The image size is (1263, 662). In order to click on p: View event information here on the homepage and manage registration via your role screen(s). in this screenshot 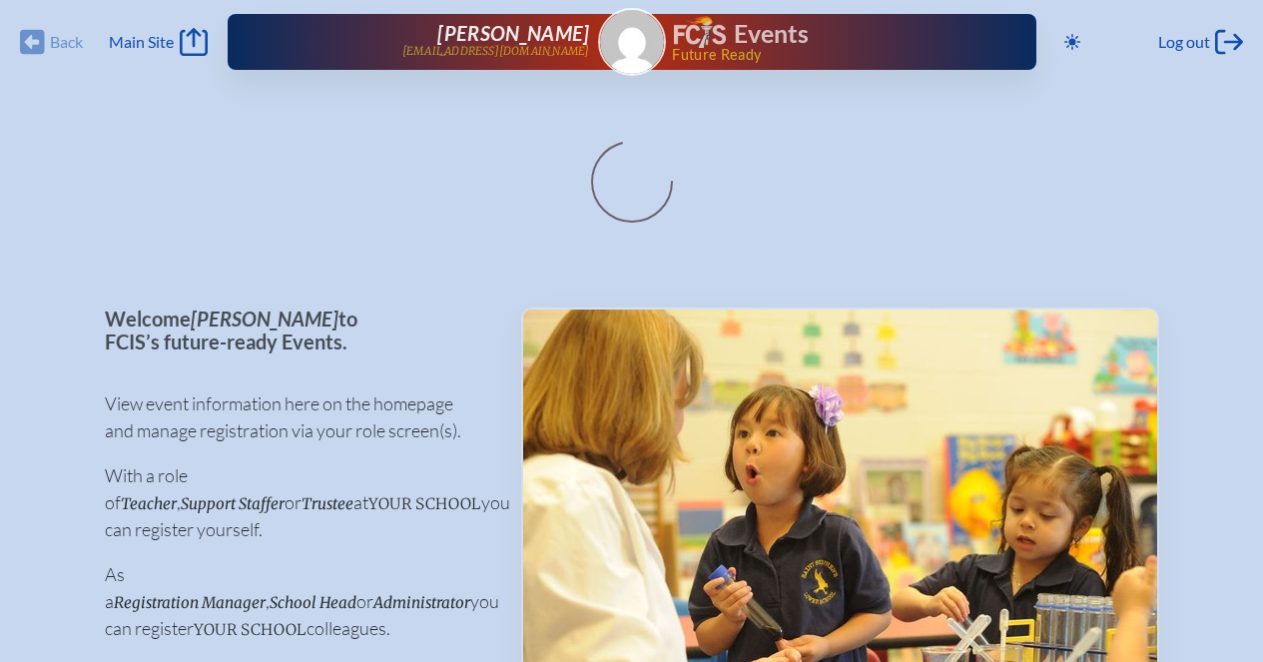, I will do `click(297, 417)`.